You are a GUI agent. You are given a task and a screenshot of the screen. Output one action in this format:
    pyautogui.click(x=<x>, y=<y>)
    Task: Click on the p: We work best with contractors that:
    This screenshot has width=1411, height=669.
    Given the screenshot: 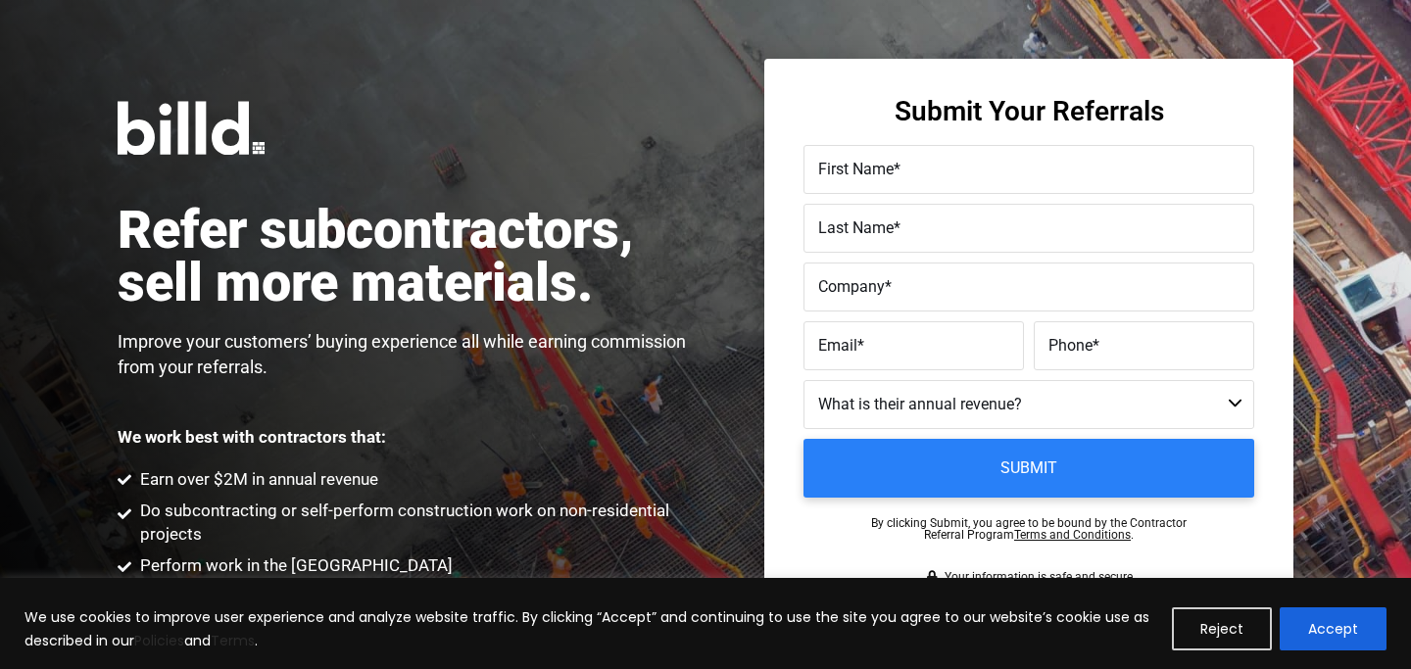 What is the action you would take?
    pyautogui.click(x=252, y=437)
    